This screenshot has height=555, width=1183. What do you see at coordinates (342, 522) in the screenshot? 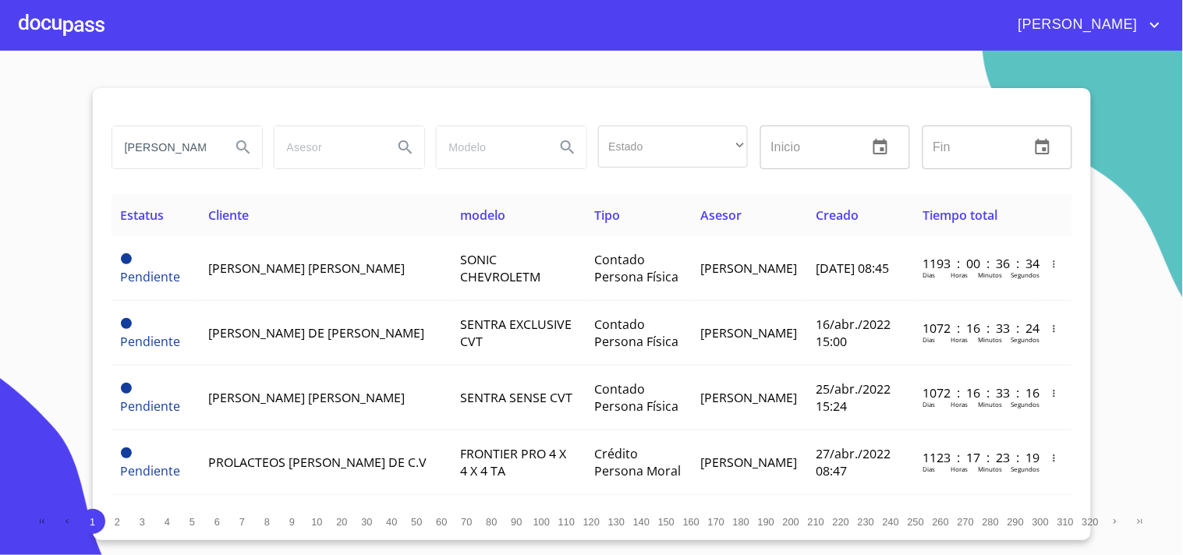
I see `button: 20` at bounding box center [342, 522].